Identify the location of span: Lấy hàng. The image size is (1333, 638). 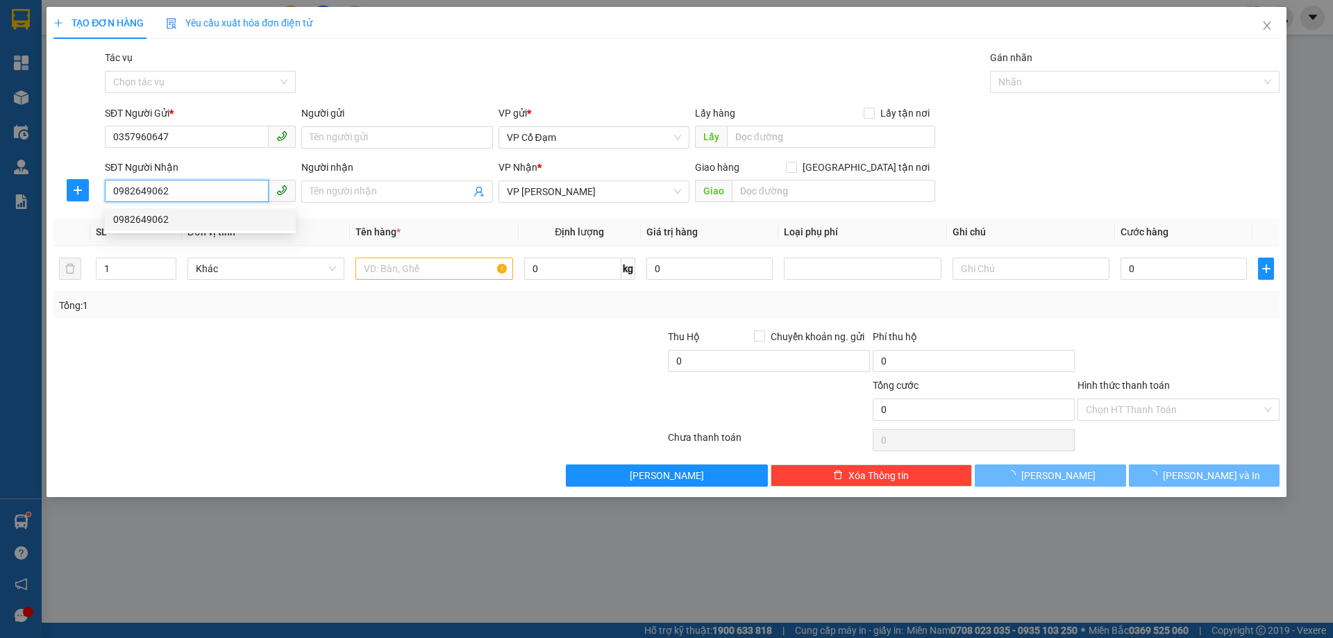
(715, 113).